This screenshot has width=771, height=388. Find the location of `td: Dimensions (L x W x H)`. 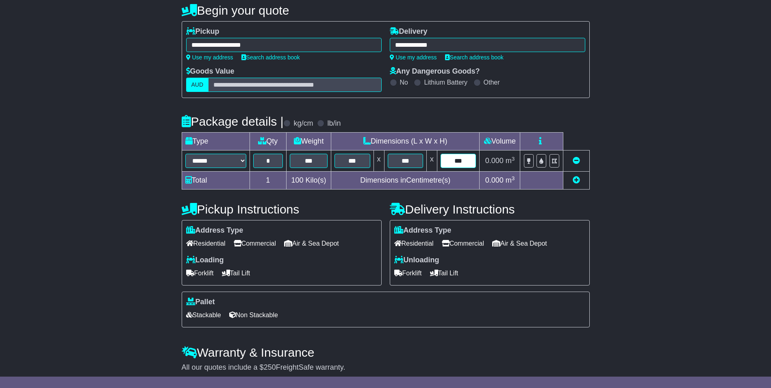

td: Dimensions (L x W x H) is located at coordinates (405, 141).